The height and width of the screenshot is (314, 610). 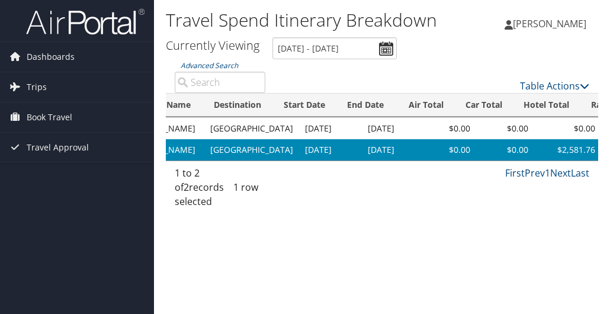 I want to click on span: Travel Approval, so click(x=57, y=148).